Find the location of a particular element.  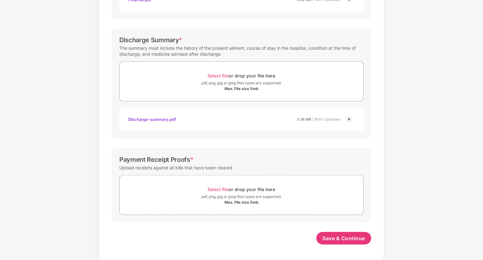

img: svg+xml;base64,PHN2ZyBpZD0iQ3Jvc3MtMjR4MjQiIHhtbG5zPSJodHRwOi8vd3d3LnczLm9yZy8yMDAwL3N2ZyIgd2lkdG... is located at coordinates (349, 119).